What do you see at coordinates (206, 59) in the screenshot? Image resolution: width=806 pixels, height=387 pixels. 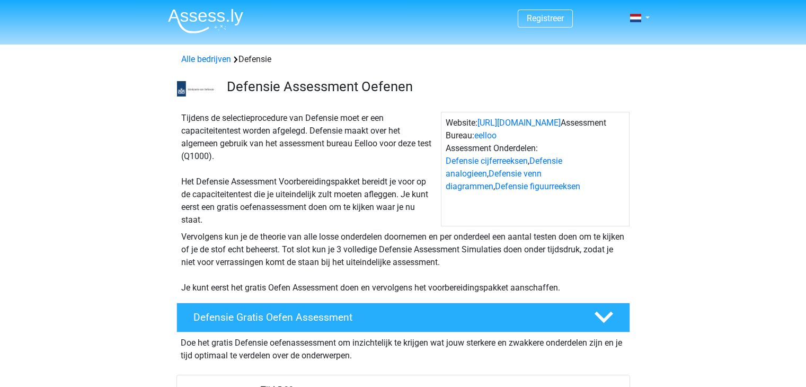 I see `a: Alle bedrijven` at bounding box center [206, 59].